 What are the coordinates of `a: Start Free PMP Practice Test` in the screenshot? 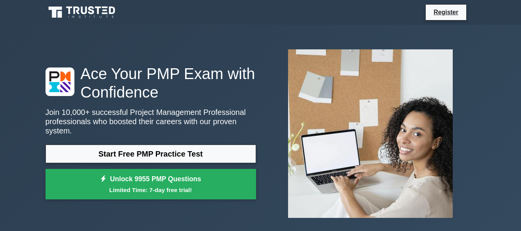 It's located at (151, 154).